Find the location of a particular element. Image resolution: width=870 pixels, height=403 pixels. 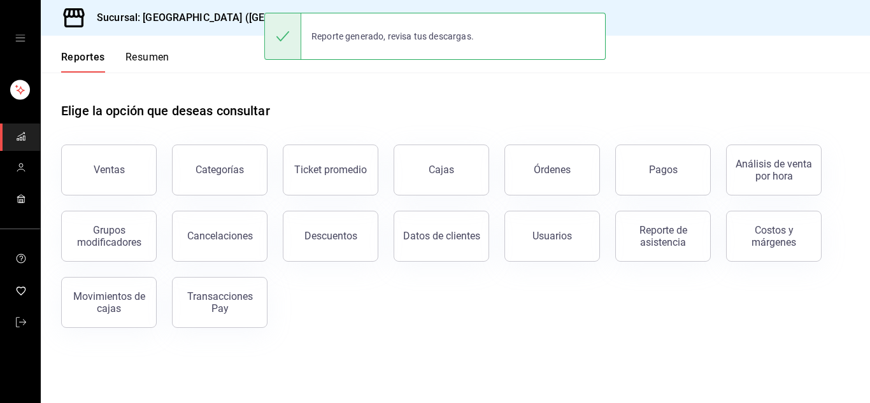

button: Costos y márgenes is located at coordinates (774, 236).